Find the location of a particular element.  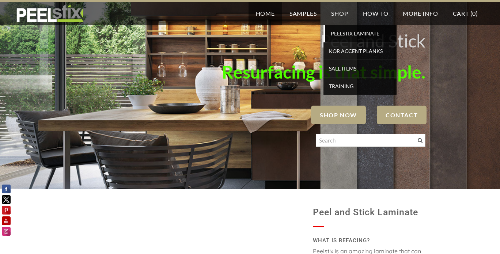

a: Home is located at coordinates (265, 13).